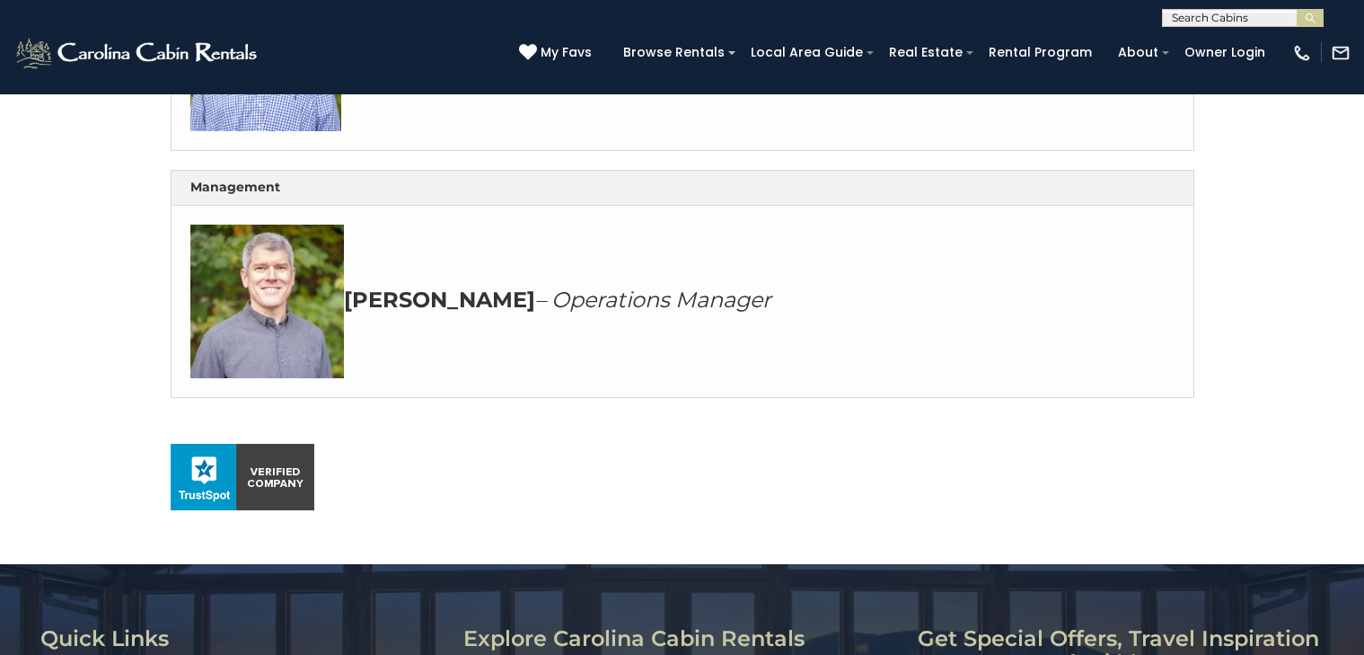 The height and width of the screenshot is (655, 1364). I want to click on a: About, so click(1138, 52).